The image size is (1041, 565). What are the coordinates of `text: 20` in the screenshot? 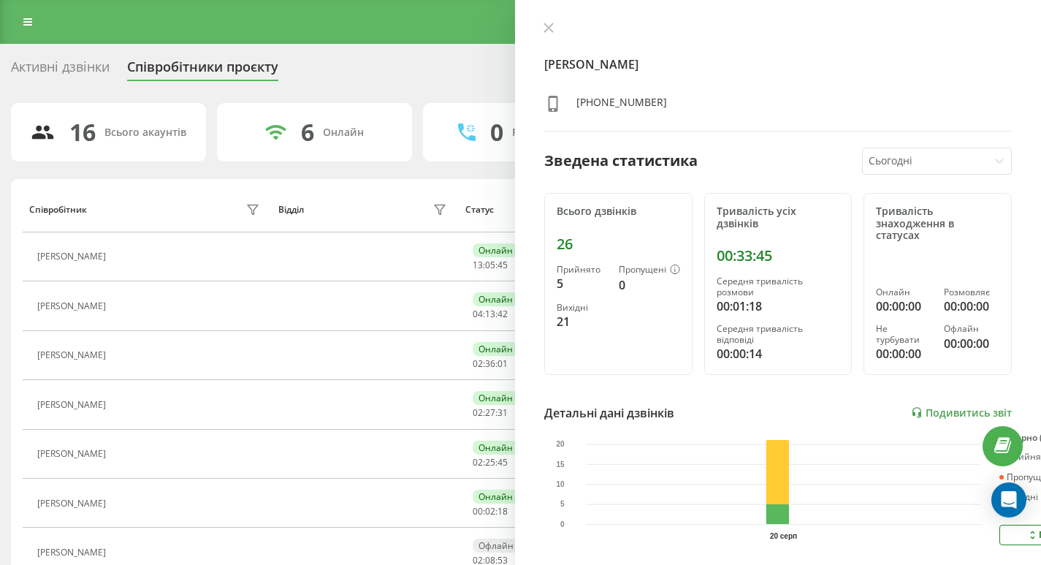 It's located at (560, 443).